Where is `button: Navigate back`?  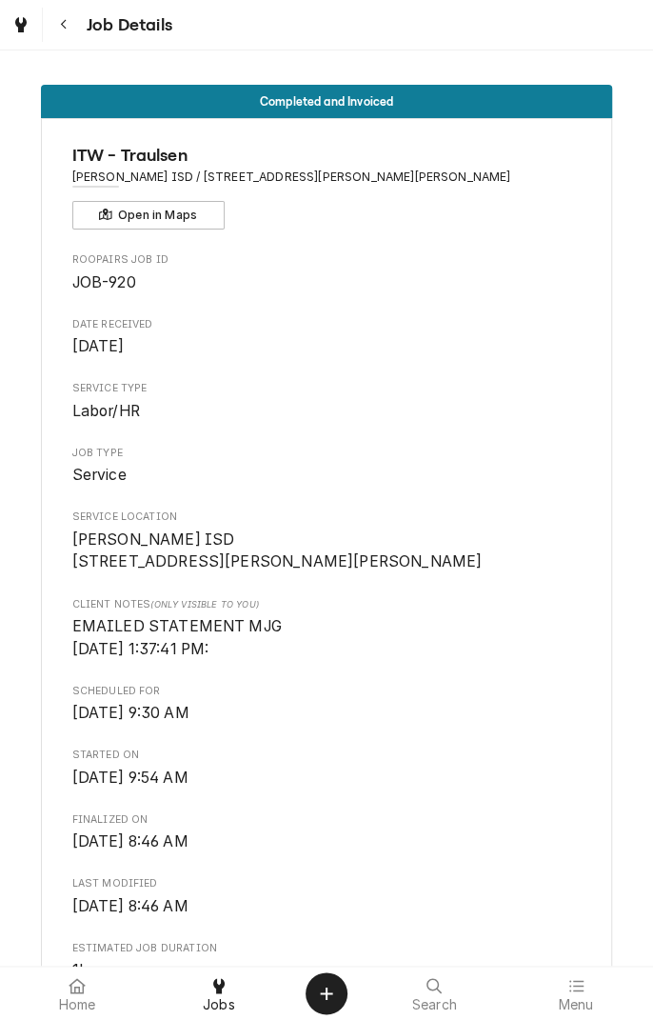 button: Navigate back is located at coordinates (64, 25).